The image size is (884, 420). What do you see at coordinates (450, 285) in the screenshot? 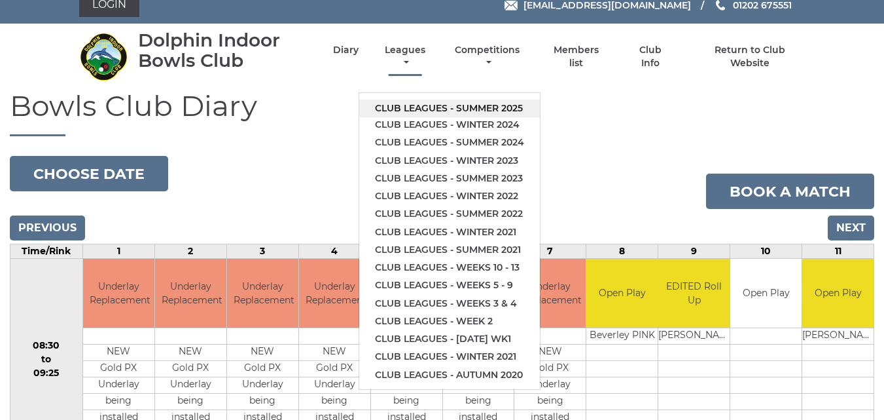
I see `a: Club leagues - Weeks 5 - 9` at bounding box center [450, 285].